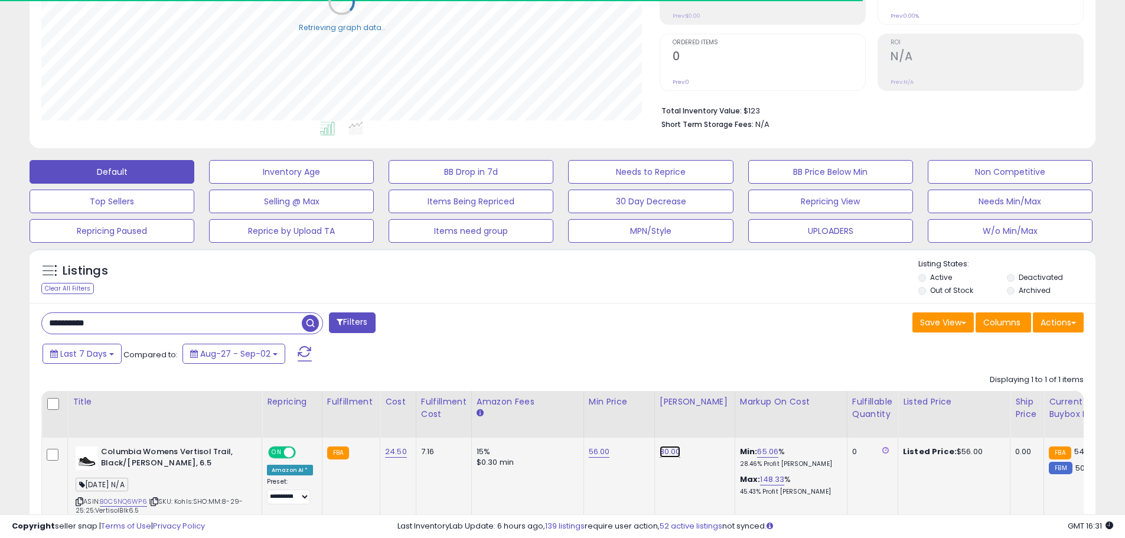 The height and width of the screenshot is (538, 1125). What do you see at coordinates (986, 57) in the screenshot?
I see `h2: N/A` at bounding box center [986, 57].